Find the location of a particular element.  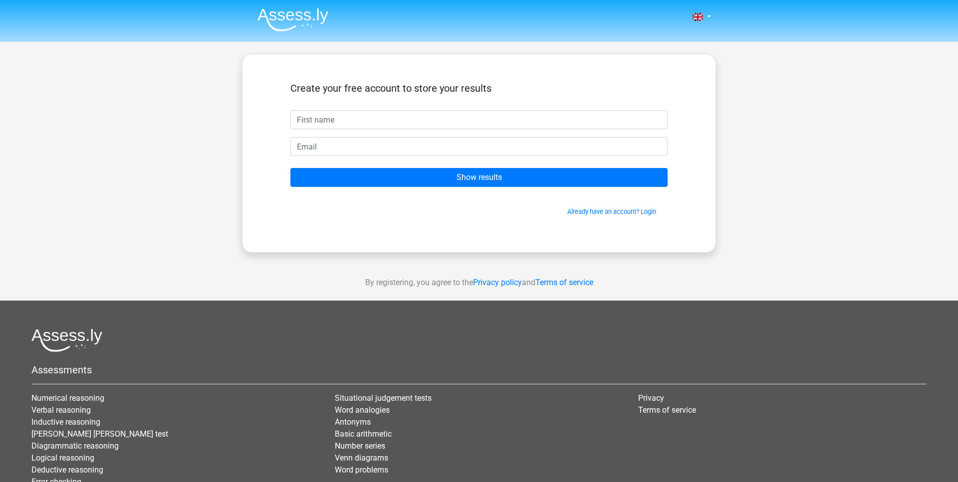

a: Privacy is located at coordinates (651, 398).